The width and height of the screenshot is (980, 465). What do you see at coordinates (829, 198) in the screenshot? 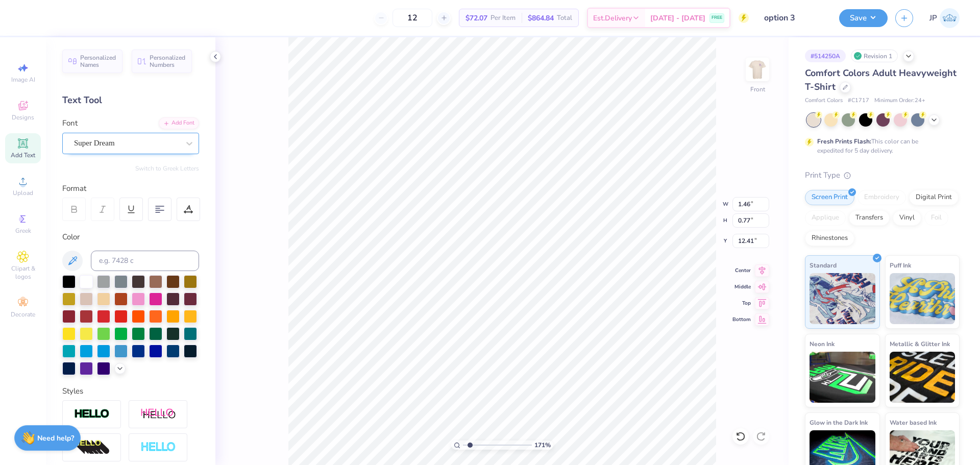
I see `div: Screen Print` at bounding box center [829, 198].